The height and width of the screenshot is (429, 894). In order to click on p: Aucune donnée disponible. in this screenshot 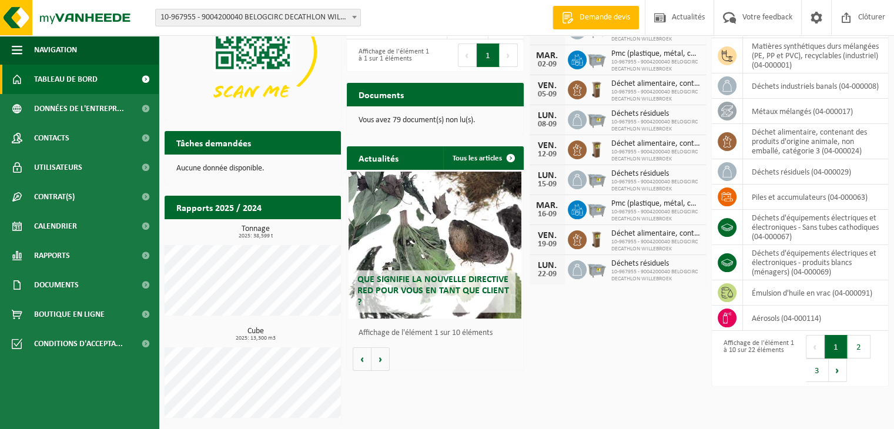, I will do `click(253, 169)`.